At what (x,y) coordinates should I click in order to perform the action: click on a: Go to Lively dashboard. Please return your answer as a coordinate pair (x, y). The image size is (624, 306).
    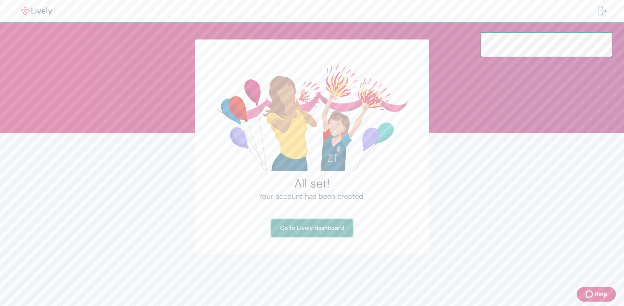
    Looking at the image, I should click on (312, 228).